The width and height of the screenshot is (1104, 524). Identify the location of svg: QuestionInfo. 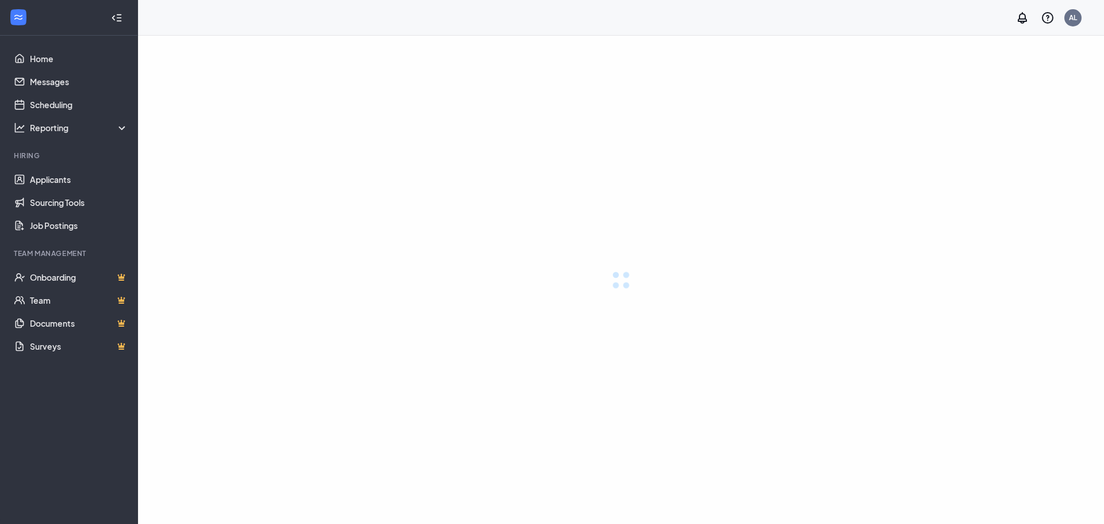
(1048, 18).